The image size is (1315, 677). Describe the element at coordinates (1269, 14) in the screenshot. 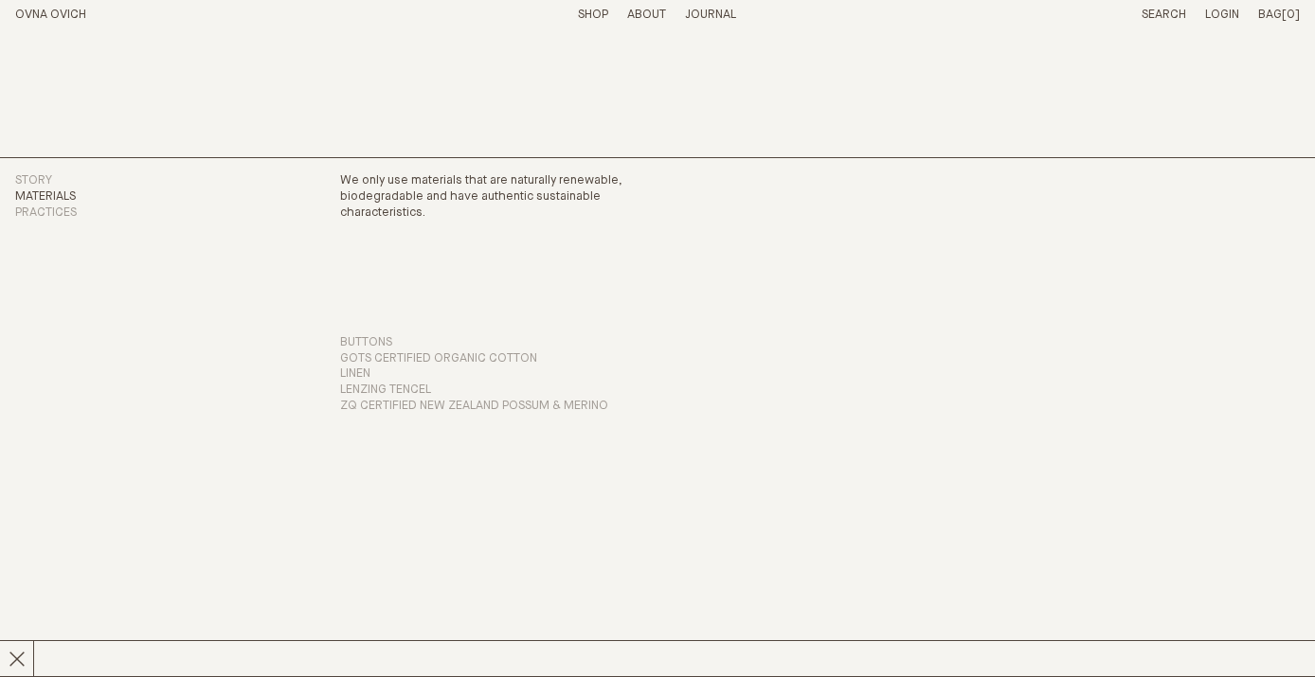

I see `span: Bag` at that location.